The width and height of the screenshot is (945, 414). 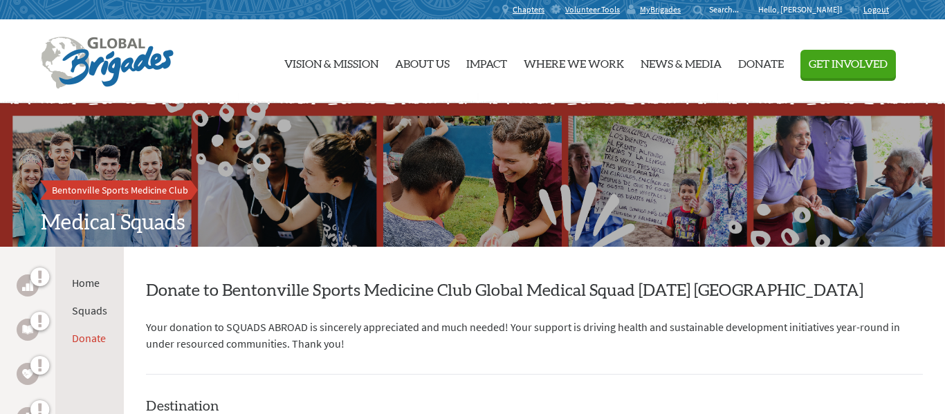 What do you see at coordinates (592, 10) in the screenshot?
I see `span: Volunteer Tools` at bounding box center [592, 10].